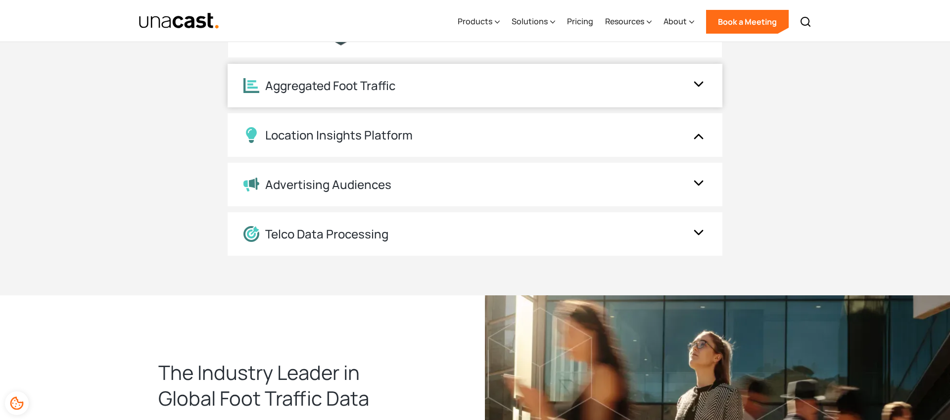 This screenshot has width=950, height=420. What do you see at coordinates (251, 135) in the screenshot?
I see `img: Location Insights Platform icon` at bounding box center [251, 135].